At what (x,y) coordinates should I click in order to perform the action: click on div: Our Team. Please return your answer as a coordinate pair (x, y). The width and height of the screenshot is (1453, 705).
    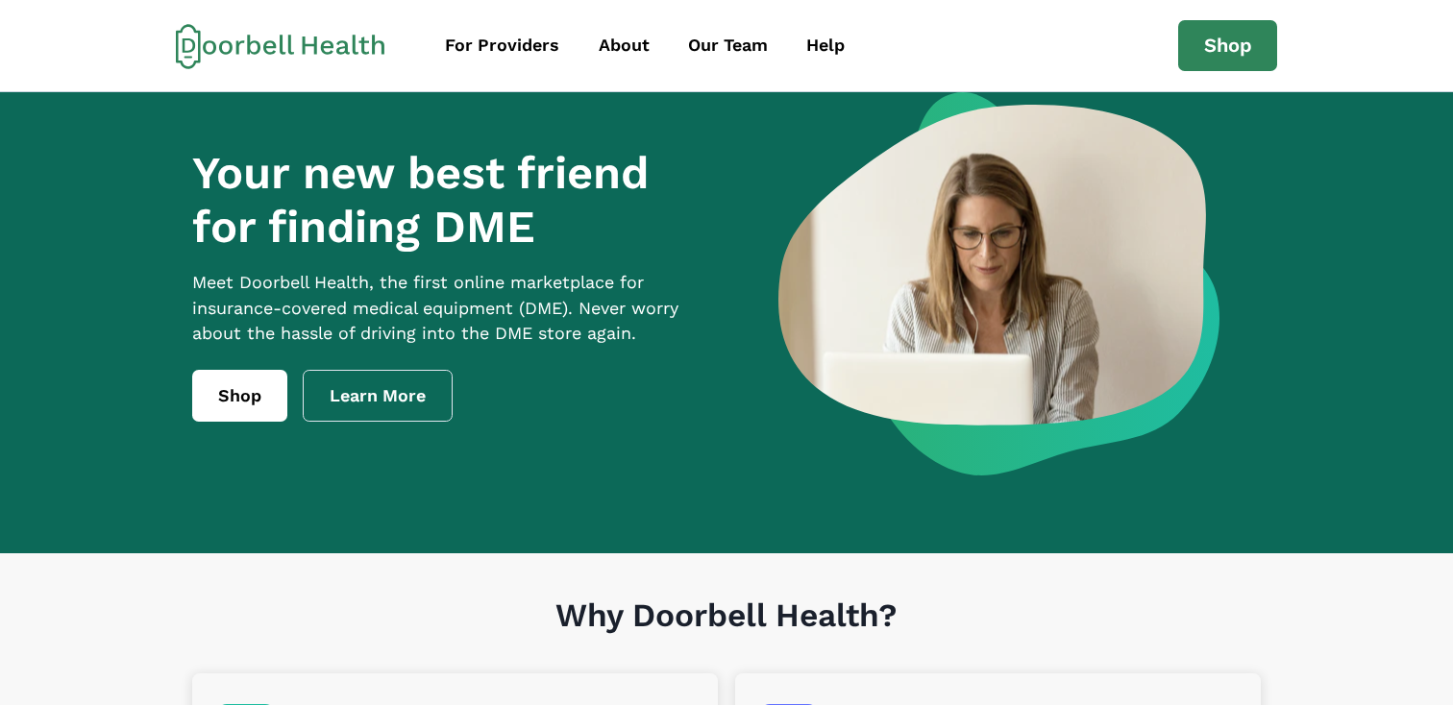
    Looking at the image, I should click on (727, 45).